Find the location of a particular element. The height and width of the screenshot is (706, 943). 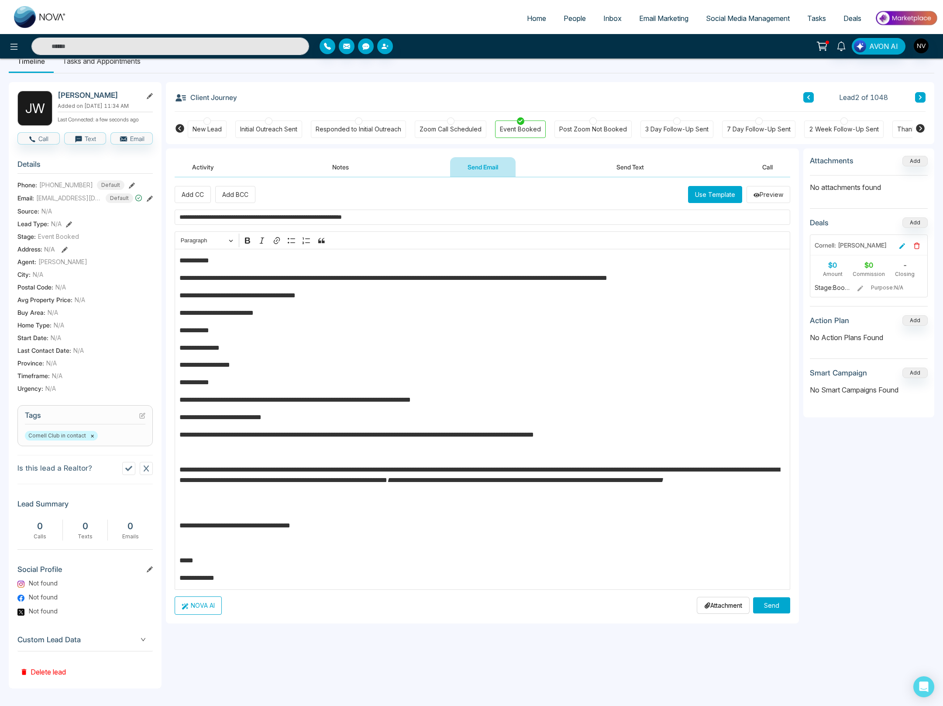

h3: Attachments is located at coordinates (831, 161).